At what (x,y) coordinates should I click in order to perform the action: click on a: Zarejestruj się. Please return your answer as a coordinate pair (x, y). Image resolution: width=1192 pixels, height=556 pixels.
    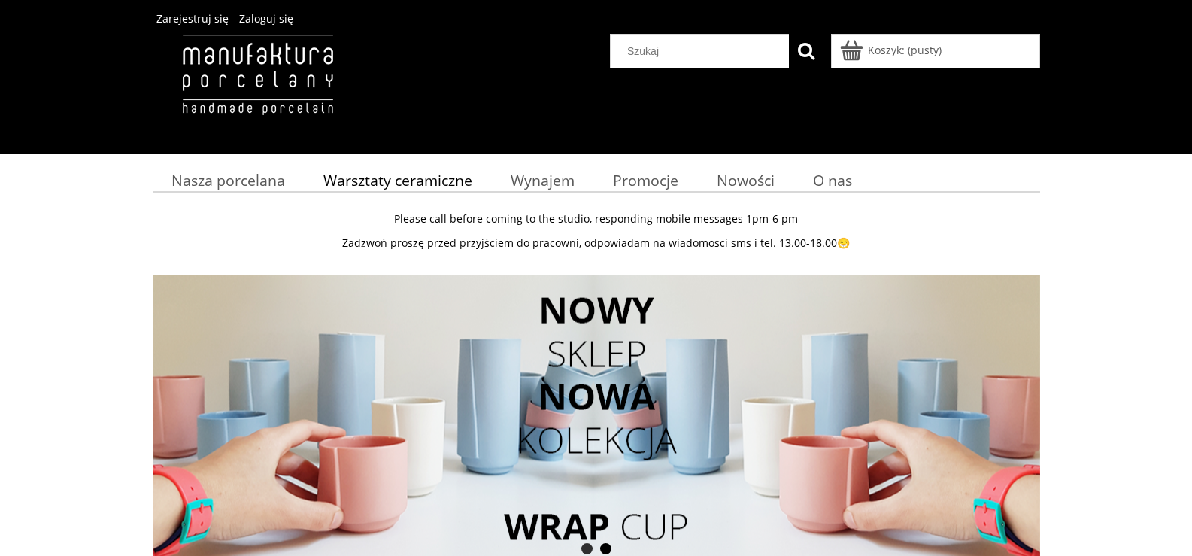
    Looking at the image, I should click on (192, 18).